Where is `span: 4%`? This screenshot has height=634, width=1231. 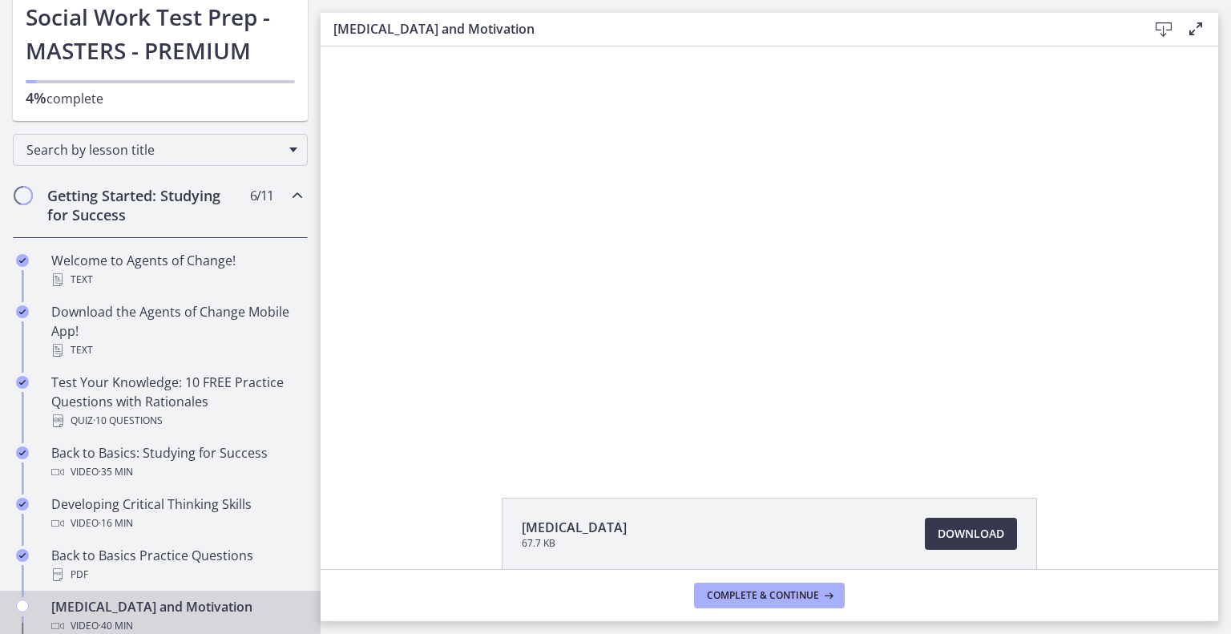 span: 4% is located at coordinates (36, 98).